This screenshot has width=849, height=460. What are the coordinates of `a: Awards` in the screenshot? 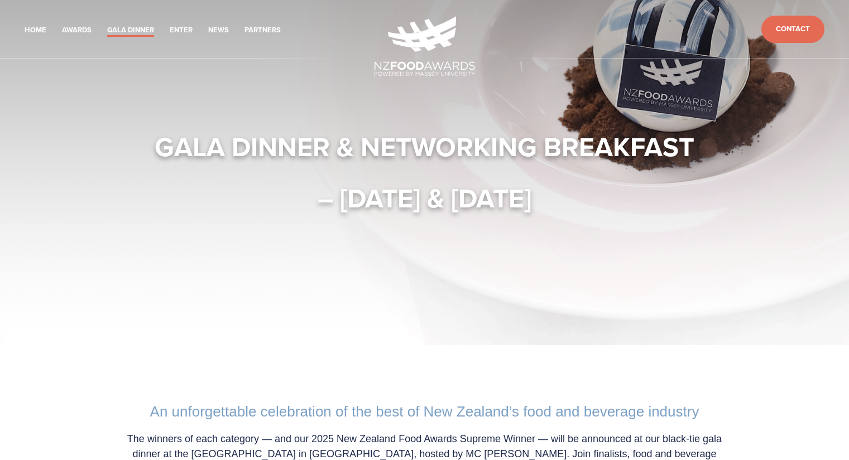 It's located at (76, 30).